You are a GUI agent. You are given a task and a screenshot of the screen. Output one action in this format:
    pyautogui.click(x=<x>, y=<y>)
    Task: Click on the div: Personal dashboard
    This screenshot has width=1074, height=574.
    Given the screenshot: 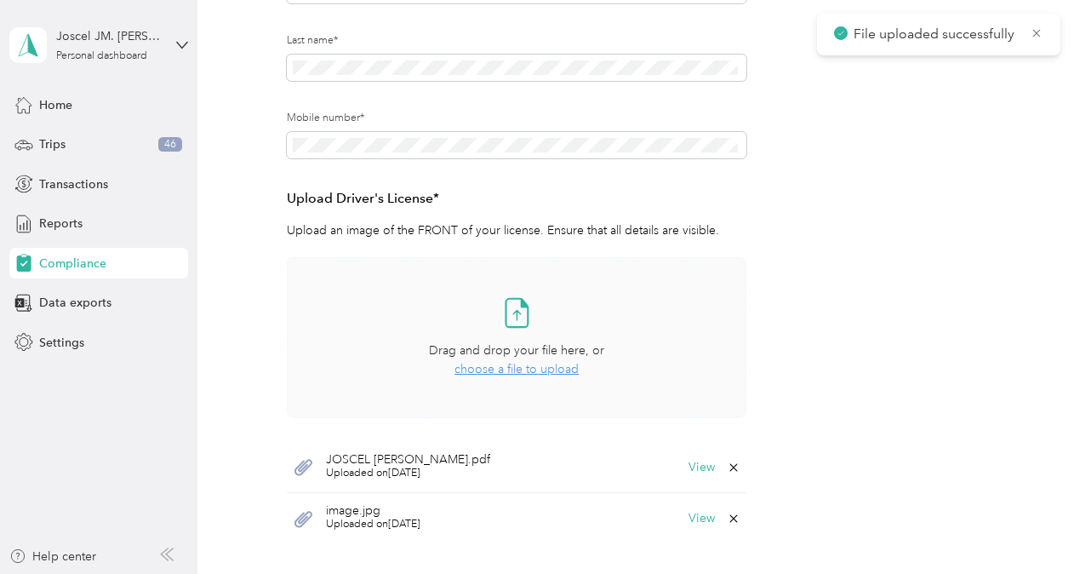 What is the action you would take?
    pyautogui.click(x=101, y=56)
    